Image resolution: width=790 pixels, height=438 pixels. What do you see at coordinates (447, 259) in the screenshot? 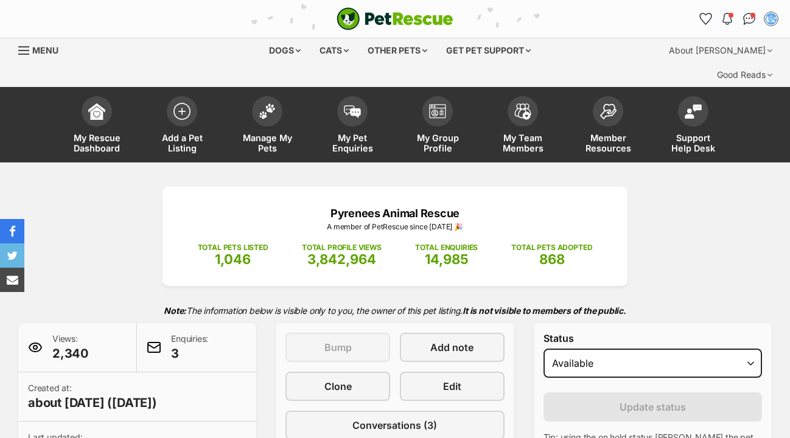
I see `span: 14,985` at bounding box center [447, 259].